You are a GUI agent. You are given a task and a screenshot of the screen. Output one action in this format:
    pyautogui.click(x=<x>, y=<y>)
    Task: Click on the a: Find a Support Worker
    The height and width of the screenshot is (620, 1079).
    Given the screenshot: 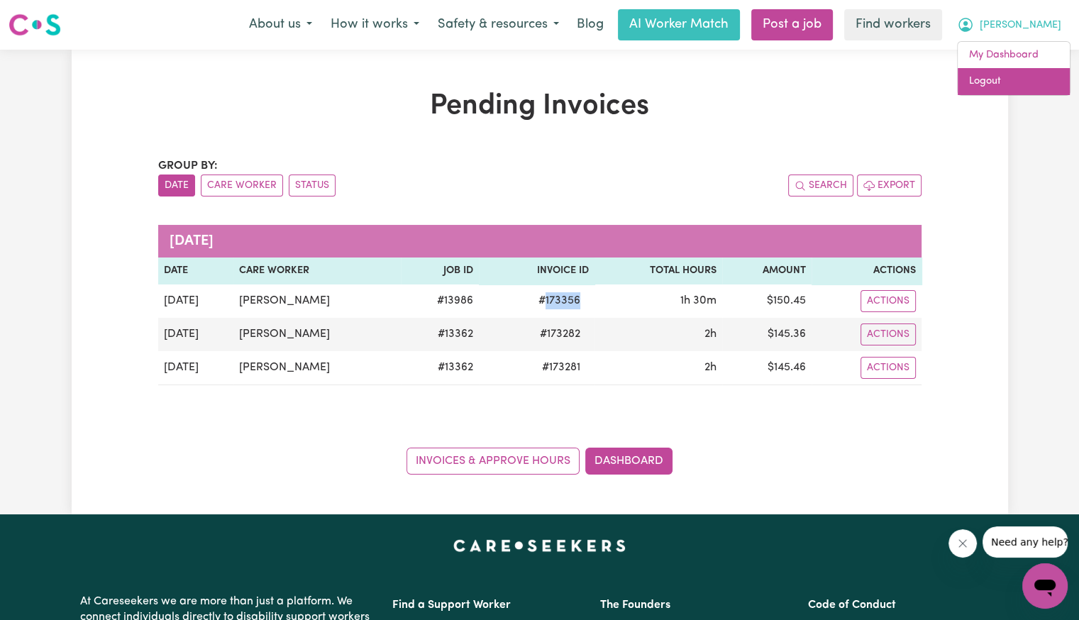 What is the action you would take?
    pyautogui.click(x=451, y=605)
    